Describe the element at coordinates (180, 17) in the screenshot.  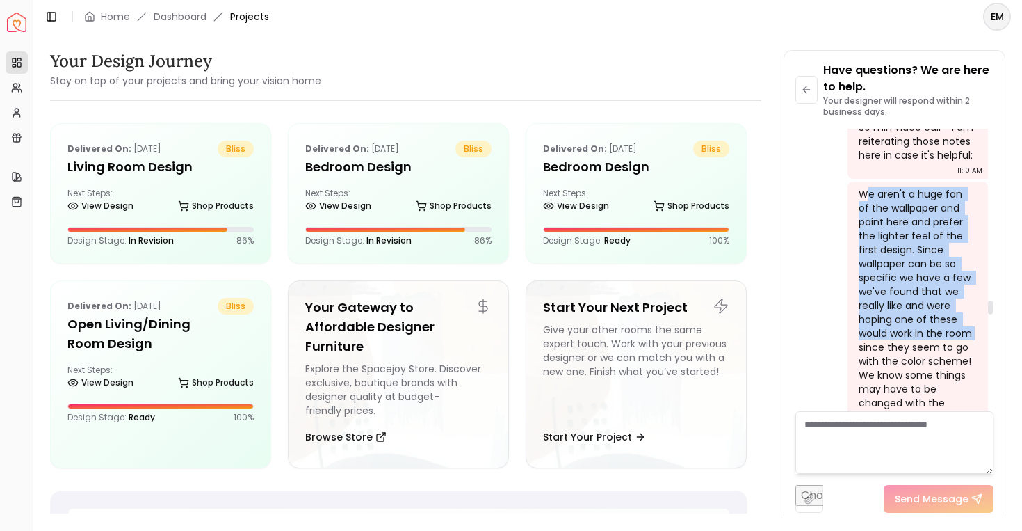
I see `a: Dashboard` at that location.